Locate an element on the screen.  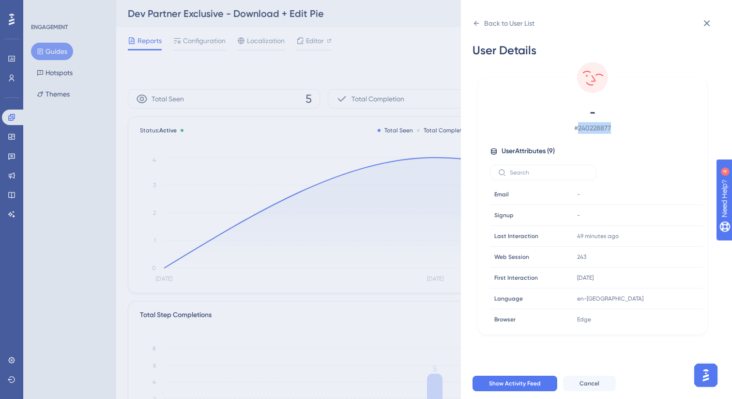
span: Web Session is located at coordinates (512, 257).